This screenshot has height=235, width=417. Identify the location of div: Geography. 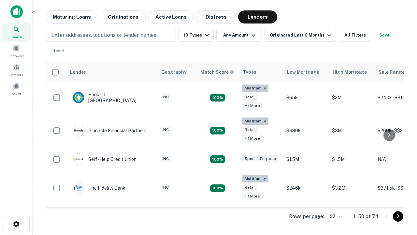
(174, 72).